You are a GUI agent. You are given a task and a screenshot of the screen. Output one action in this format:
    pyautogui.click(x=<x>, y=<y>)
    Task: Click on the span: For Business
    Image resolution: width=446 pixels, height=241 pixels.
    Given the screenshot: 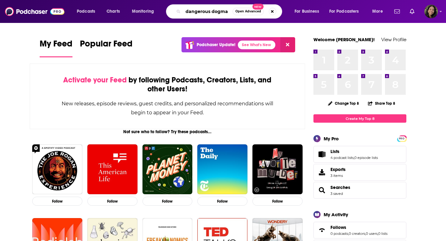 What is the action you would take?
    pyautogui.click(x=307, y=11)
    